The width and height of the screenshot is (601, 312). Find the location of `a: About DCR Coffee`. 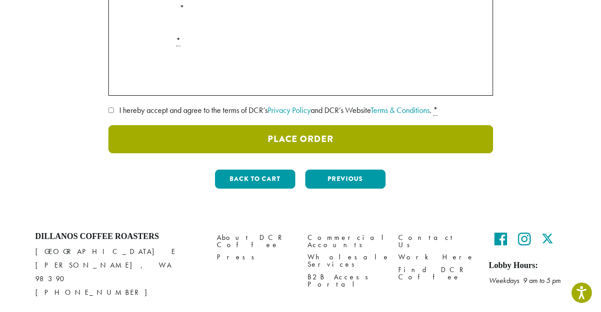

a: About DCR Coffee is located at coordinates (255, 241).